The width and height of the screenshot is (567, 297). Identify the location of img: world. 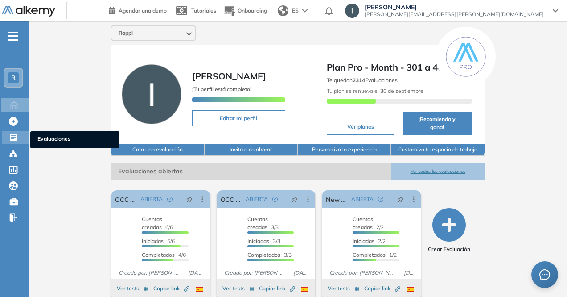
(283, 11).